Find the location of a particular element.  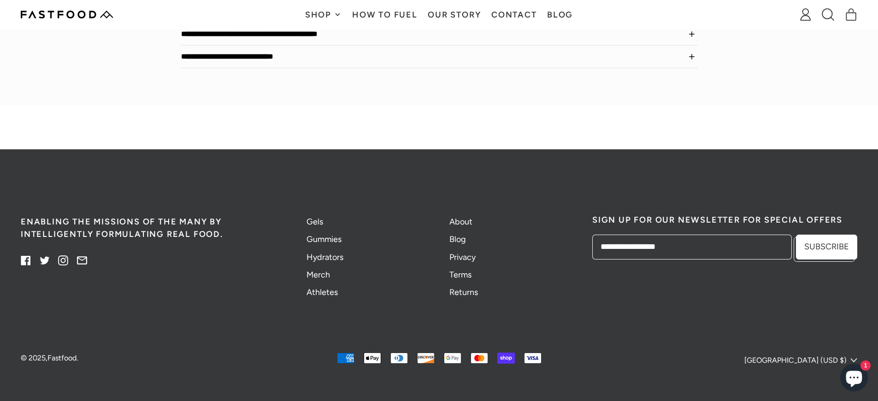

a: Blog is located at coordinates (458, 239).